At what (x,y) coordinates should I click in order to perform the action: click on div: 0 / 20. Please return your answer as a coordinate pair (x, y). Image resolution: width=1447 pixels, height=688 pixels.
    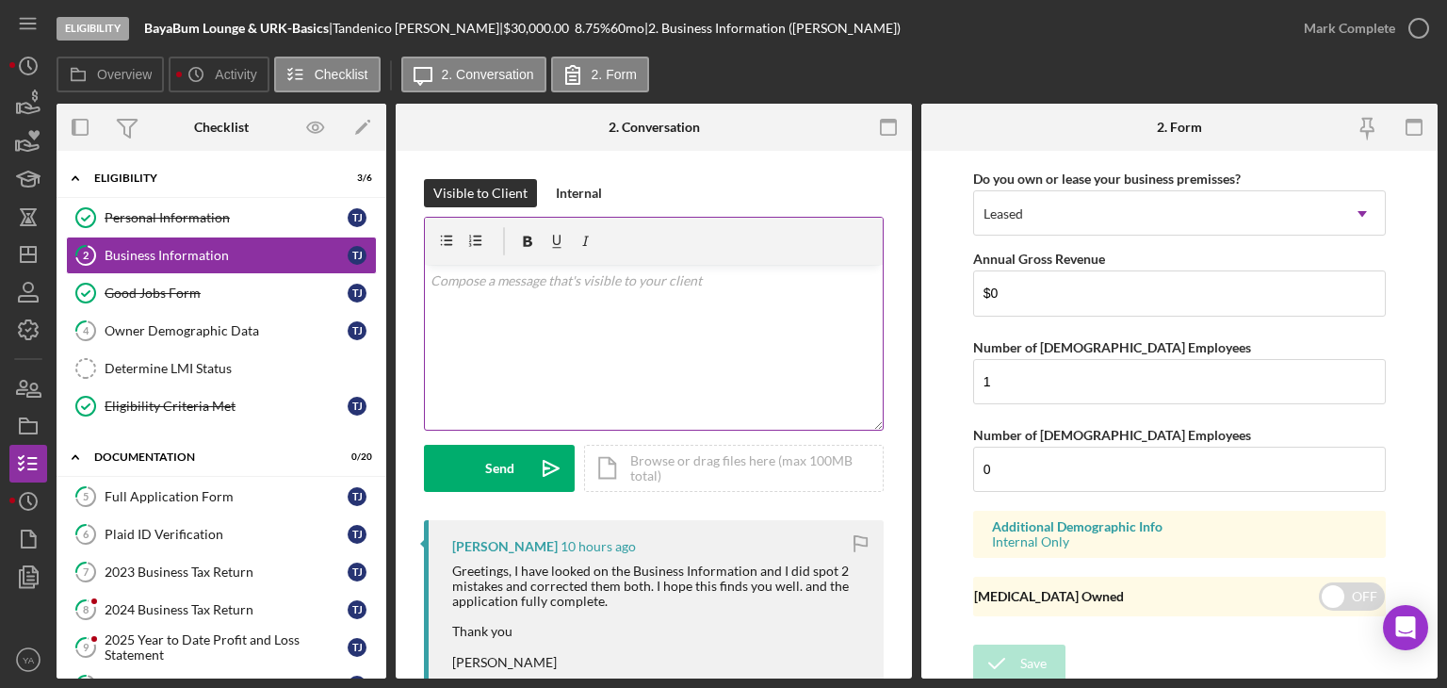
    Looking at the image, I should click on (355, 457).